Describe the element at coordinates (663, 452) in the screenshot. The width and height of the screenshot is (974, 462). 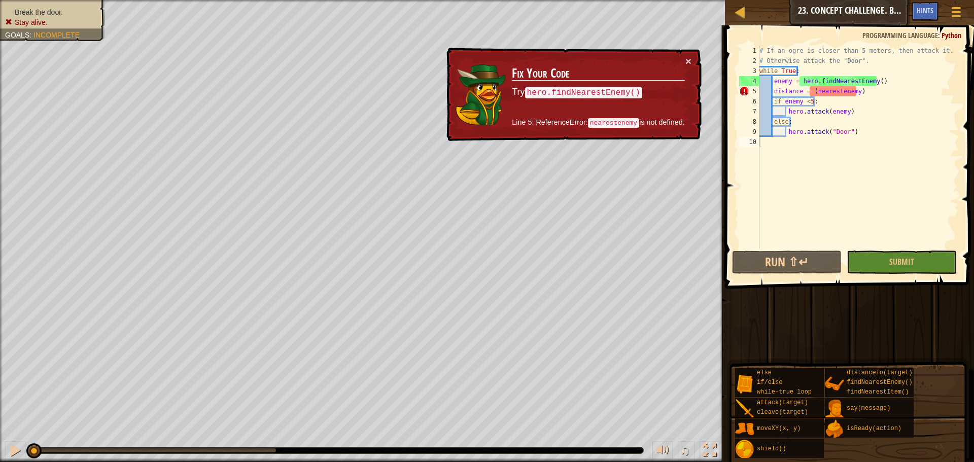
I see `button: Adjust volume` at that location.